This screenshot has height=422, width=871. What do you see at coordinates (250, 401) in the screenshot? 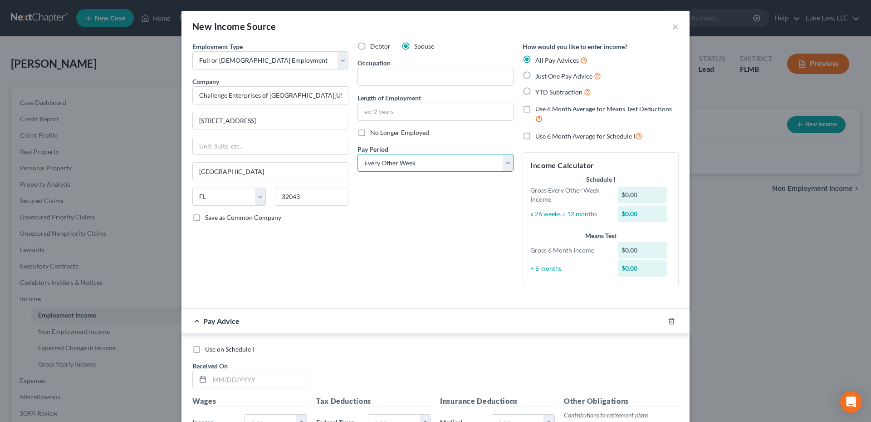
I see `h5: Wages` at bounding box center [250, 401].